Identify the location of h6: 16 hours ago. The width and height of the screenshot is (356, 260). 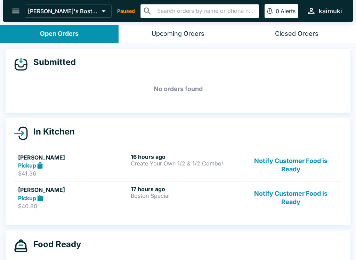
(186, 157).